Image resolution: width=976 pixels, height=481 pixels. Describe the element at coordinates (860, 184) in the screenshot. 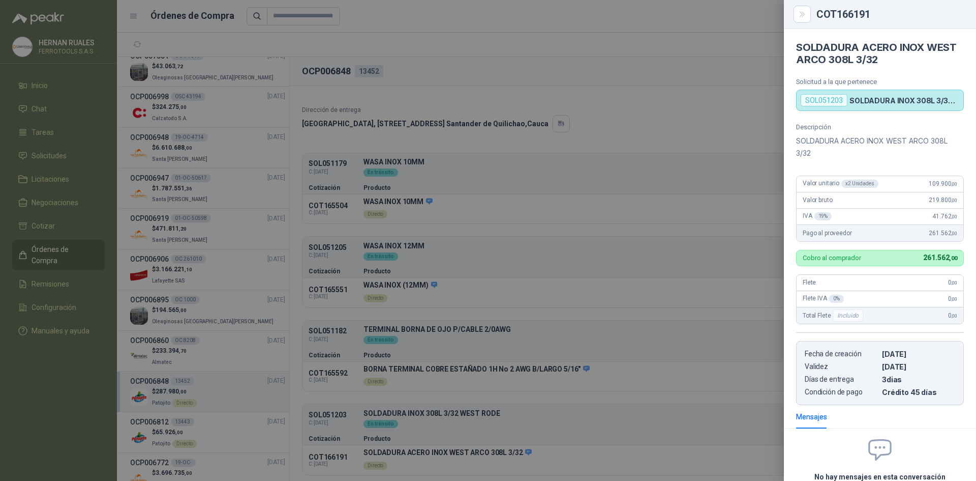

I see `div: x 2 Unidades` at that location.